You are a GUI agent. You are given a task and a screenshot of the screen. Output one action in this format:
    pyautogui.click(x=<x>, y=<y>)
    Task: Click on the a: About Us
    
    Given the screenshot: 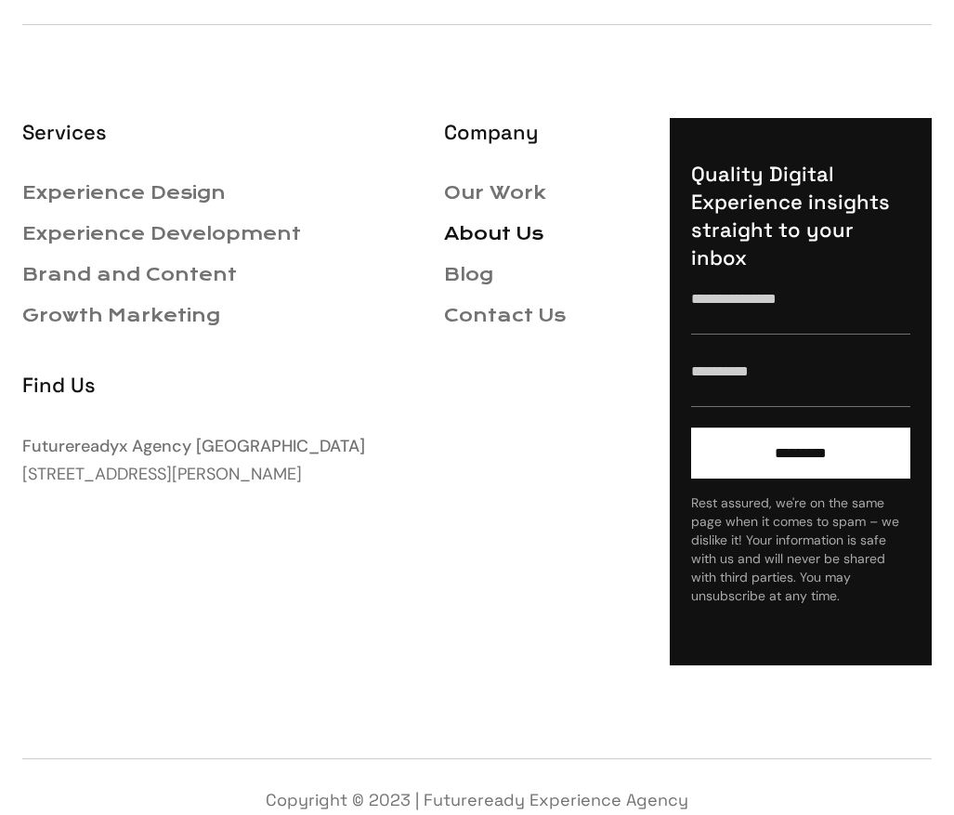 What is the action you would take?
    pyautogui.click(x=493, y=233)
    